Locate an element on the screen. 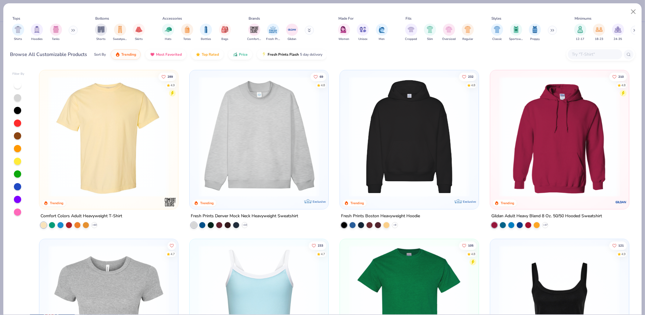 This screenshot has height=315, width=645. span: Sweatpants is located at coordinates (120, 39).